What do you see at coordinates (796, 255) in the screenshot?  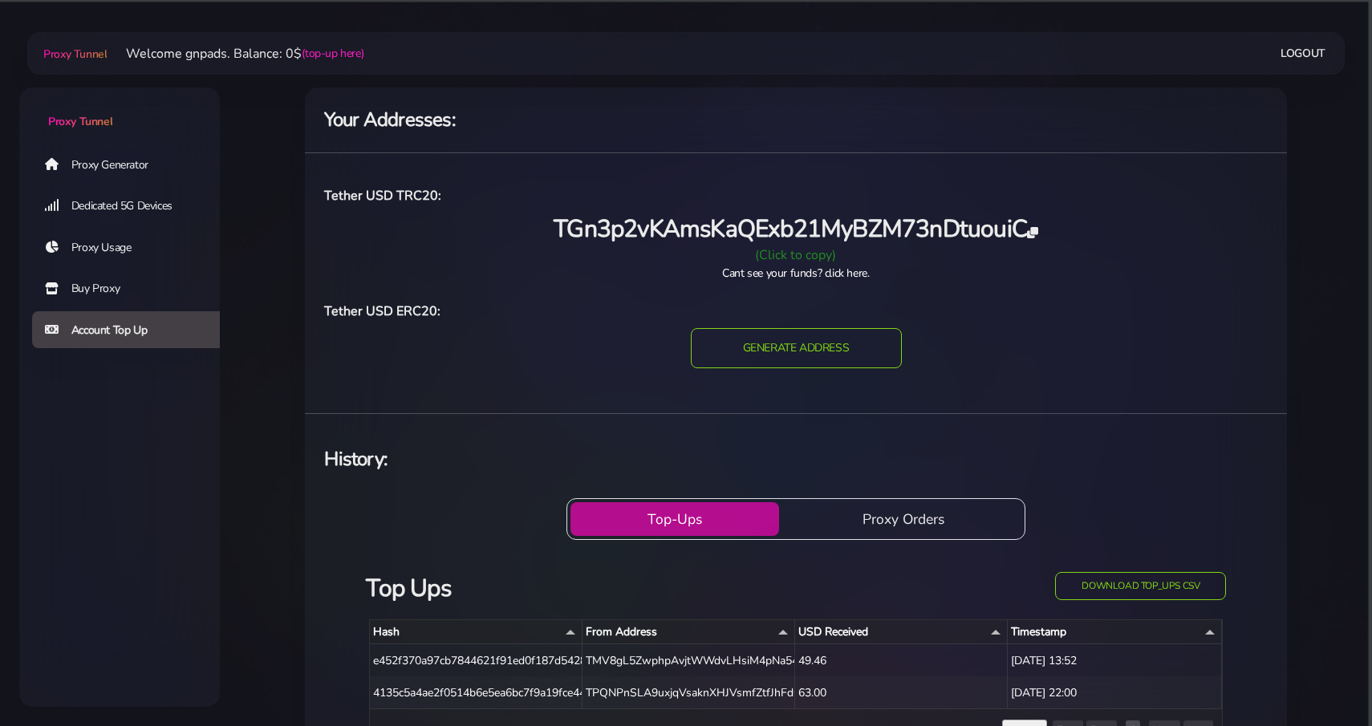 I see `div: (Click to copy)` at bounding box center [796, 255].